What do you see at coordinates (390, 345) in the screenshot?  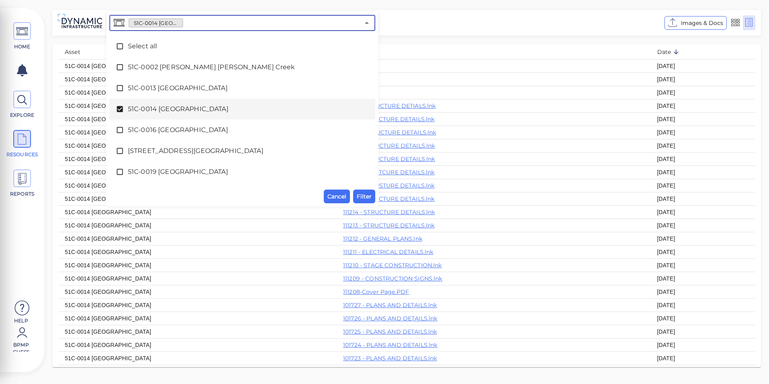 I see `a: 101724 - PLANS AND DETAILS.lnk` at bounding box center [390, 345].